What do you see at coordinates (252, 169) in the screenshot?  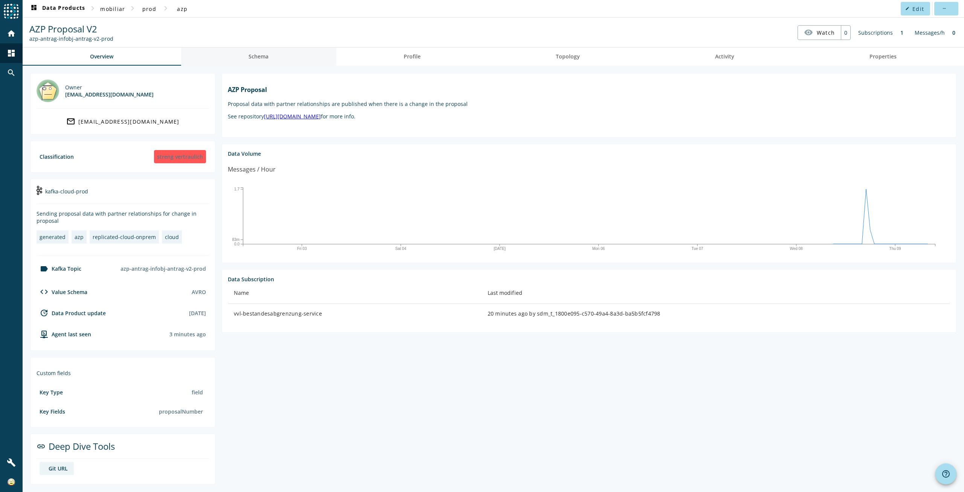 I see `div: Messages / Hour` at bounding box center [252, 169].